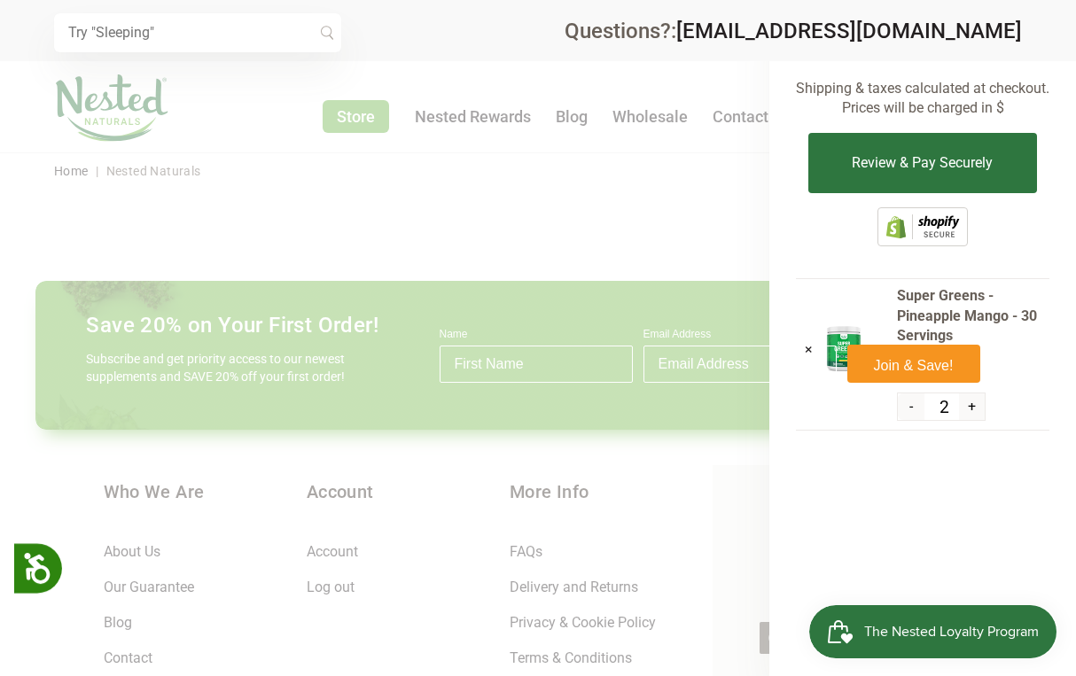 This screenshot has width=1076, height=676. Describe the element at coordinates (793, 31) in the screenshot. I see `div: Questions?:` at that location.